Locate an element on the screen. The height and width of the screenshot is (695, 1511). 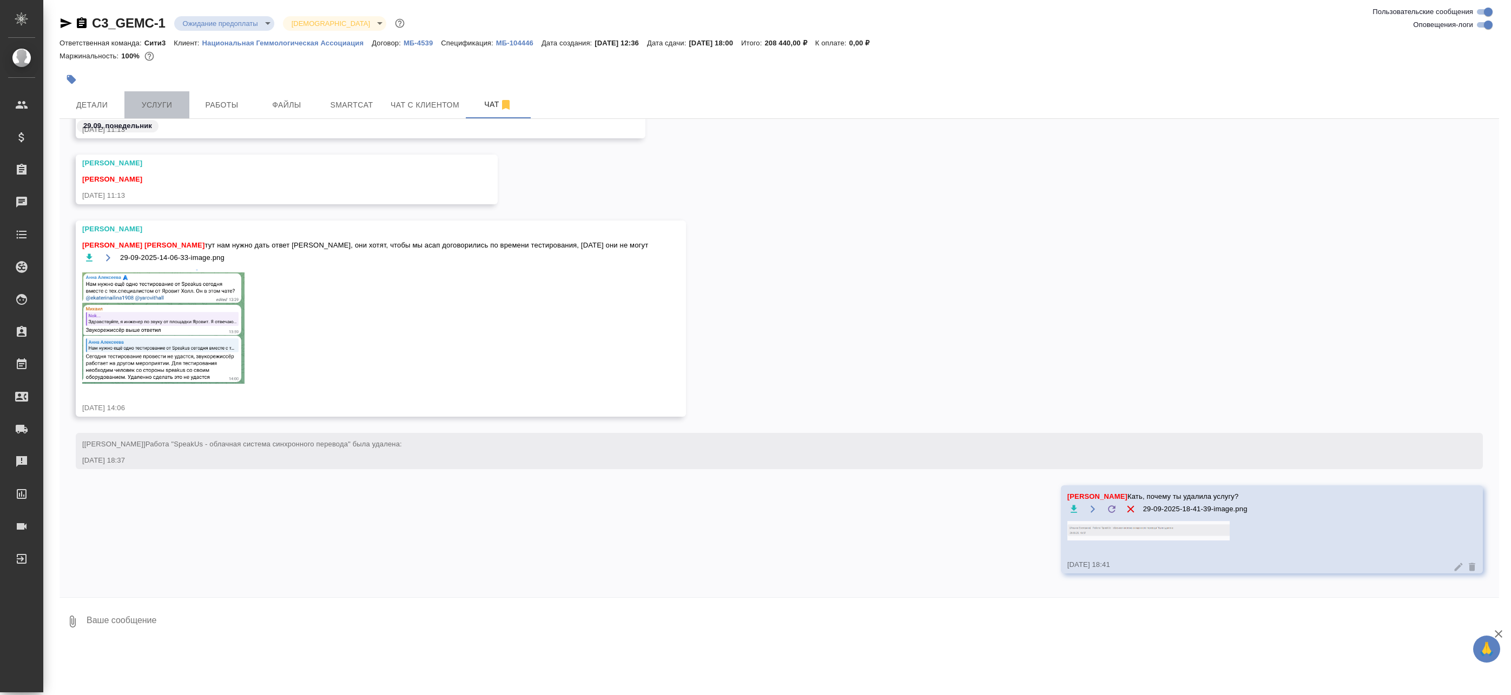
p: Спецификация: is located at coordinates (468, 43).